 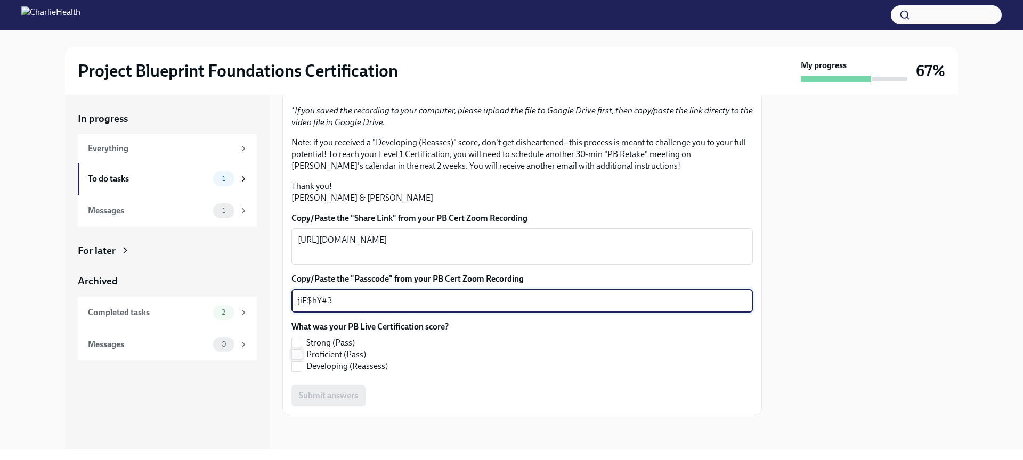 What do you see at coordinates (96, 251) in the screenshot?
I see `div: For later` at bounding box center [96, 251].